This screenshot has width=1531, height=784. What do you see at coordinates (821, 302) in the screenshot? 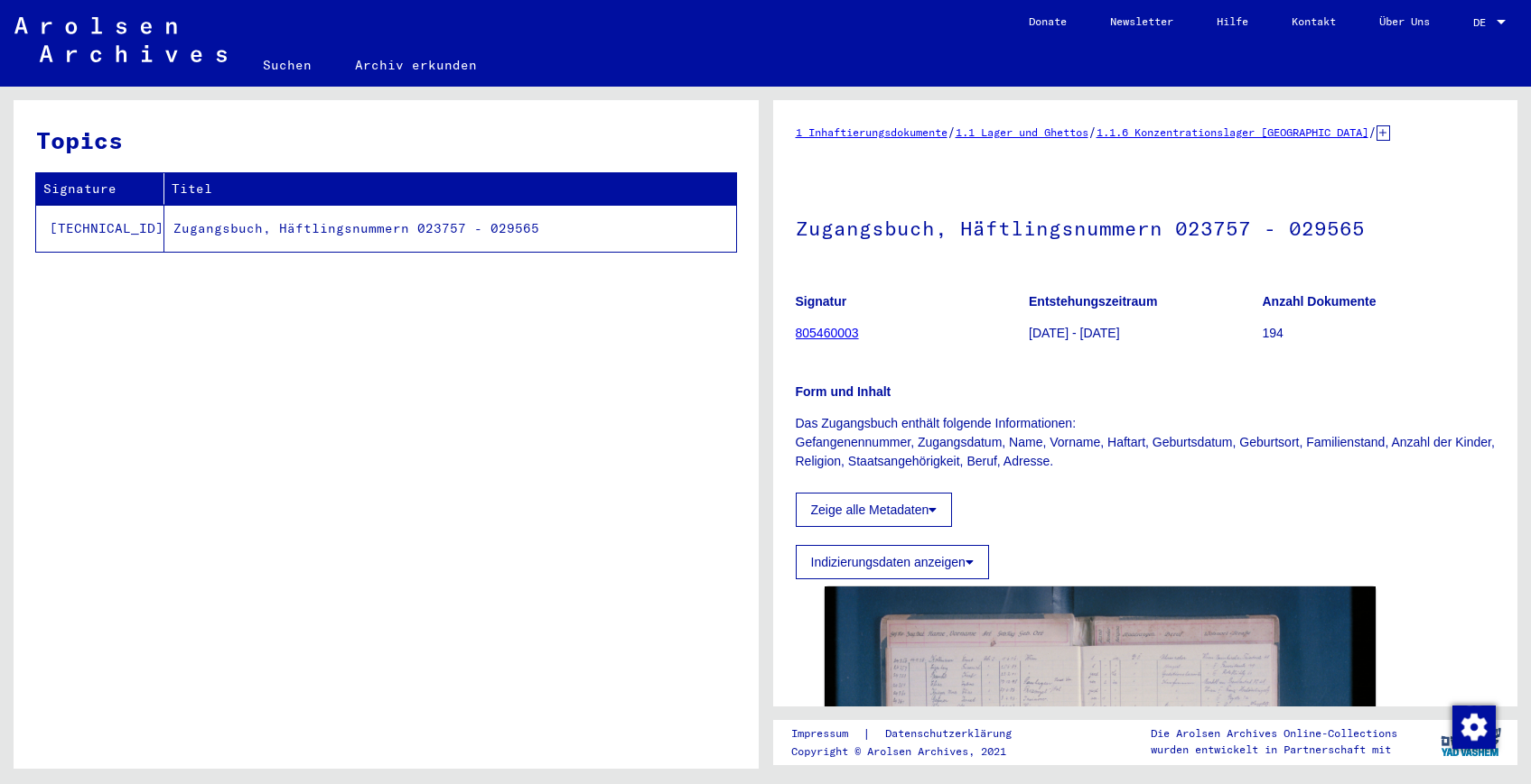
I see `b: Signatur` at bounding box center [821, 302].